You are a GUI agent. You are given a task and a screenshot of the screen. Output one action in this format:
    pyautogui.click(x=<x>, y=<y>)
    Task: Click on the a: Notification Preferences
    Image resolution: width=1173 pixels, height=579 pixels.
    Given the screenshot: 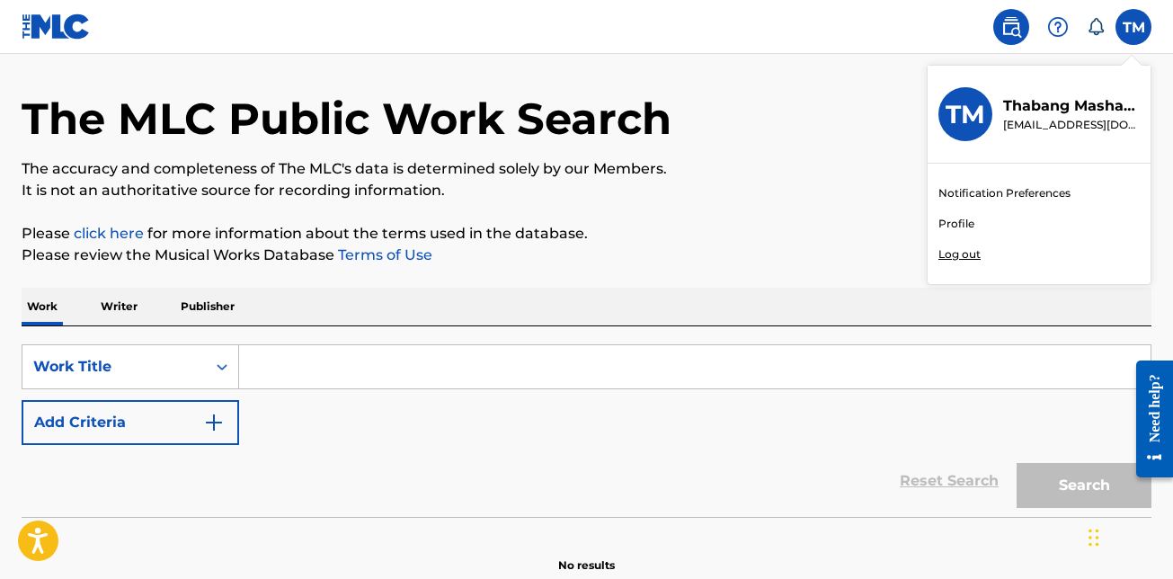 What is the action you would take?
    pyautogui.click(x=1004, y=193)
    